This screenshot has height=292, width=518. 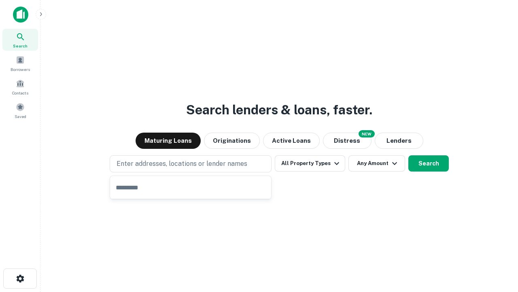 What do you see at coordinates (20, 87) in the screenshot?
I see `a: Contacts` at bounding box center [20, 87].